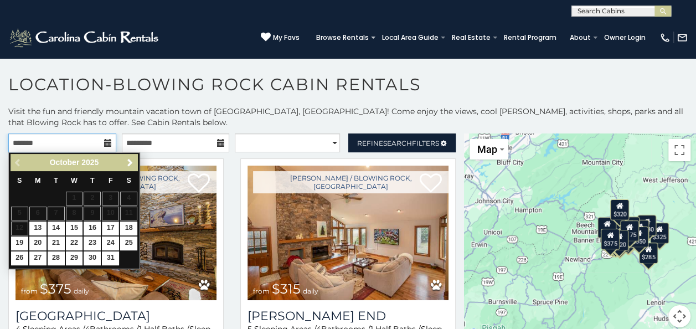 This screenshot has width=696, height=329. What do you see at coordinates (92, 258) in the screenshot?
I see `a: 30` at bounding box center [92, 258].